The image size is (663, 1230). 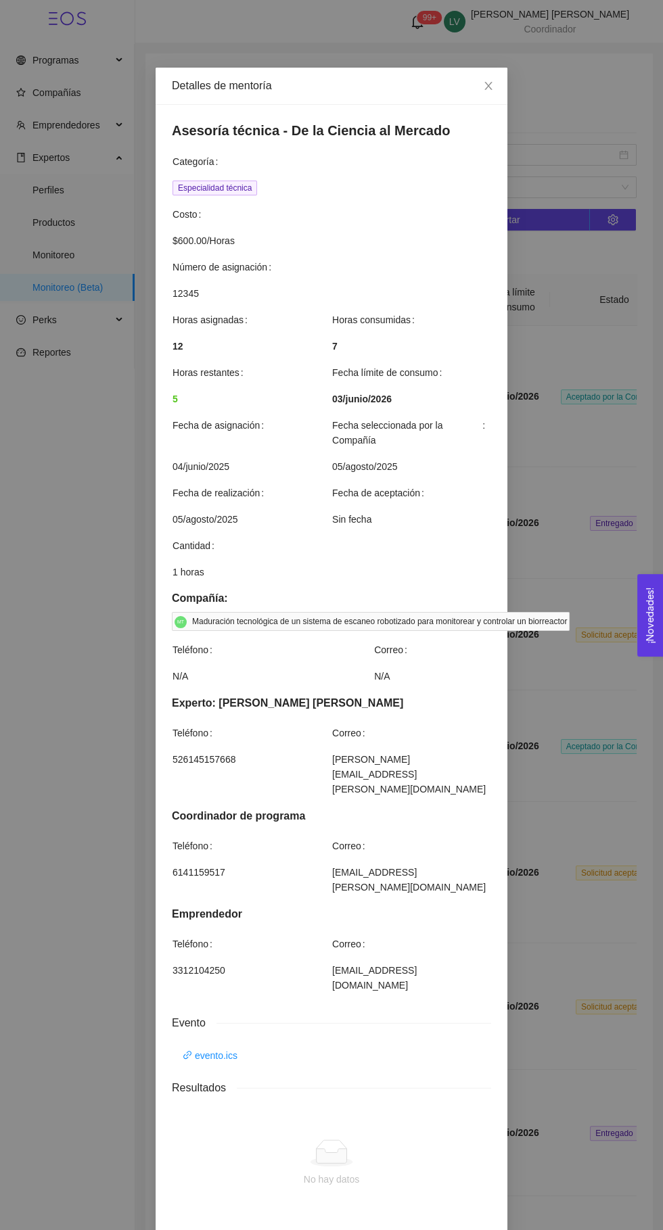 What do you see at coordinates (331, 131) in the screenshot?
I see `h4: Asesoría técnica - De la Ciencia al Mercado` at bounding box center [331, 131].